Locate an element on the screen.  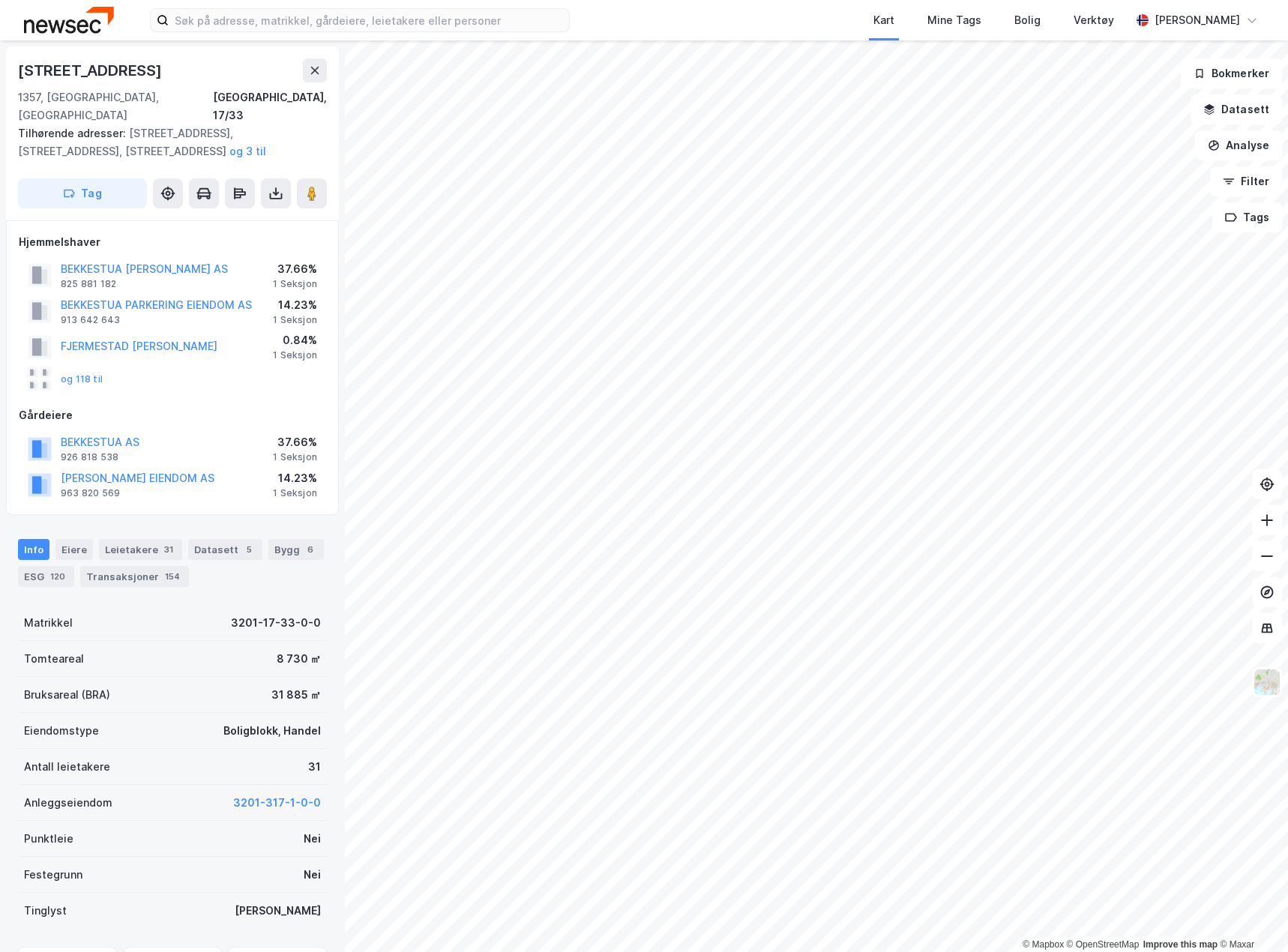
div: Bygg is located at coordinates (296, 550).